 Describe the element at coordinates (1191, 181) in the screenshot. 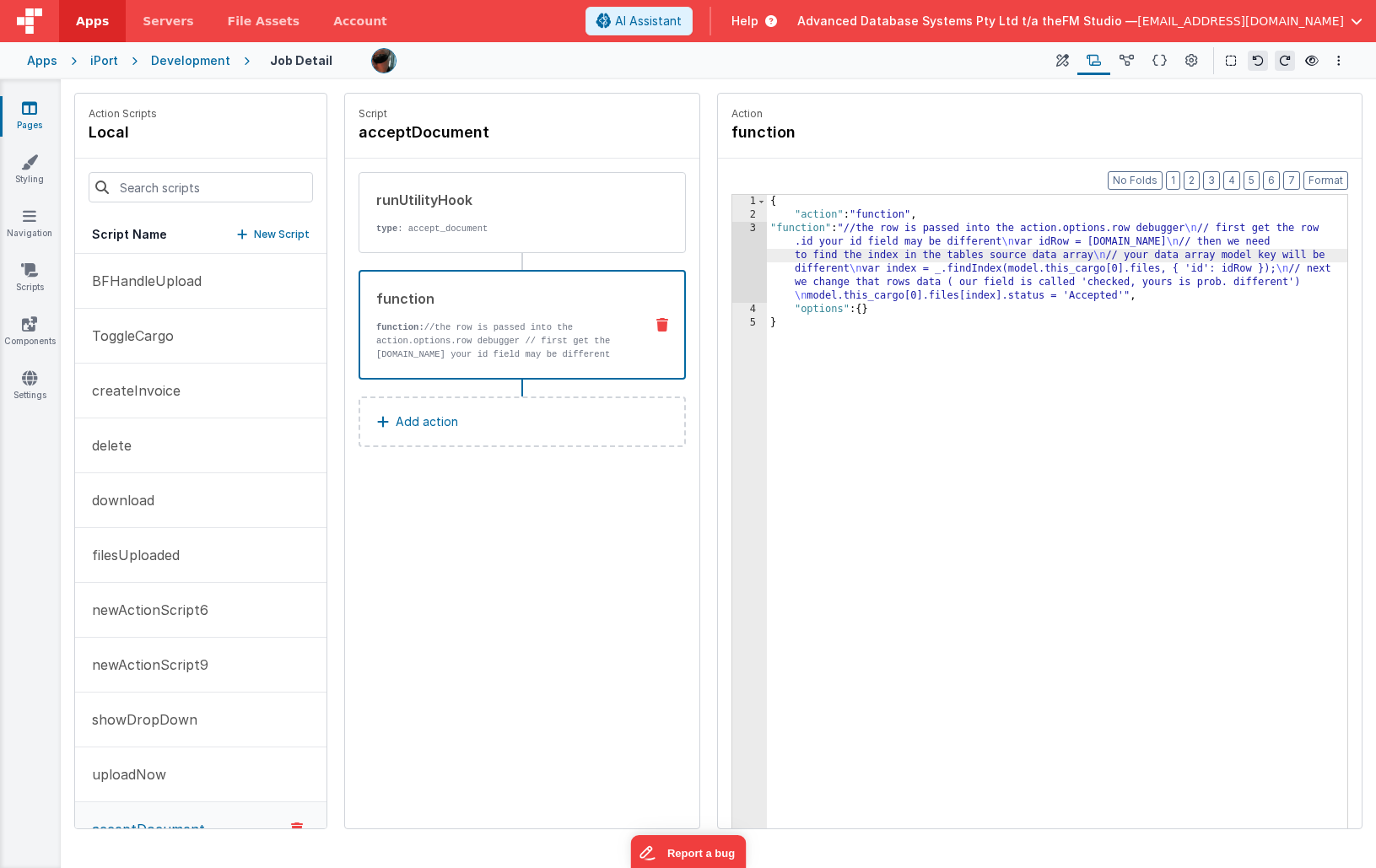

I see `button: 2` at that location.